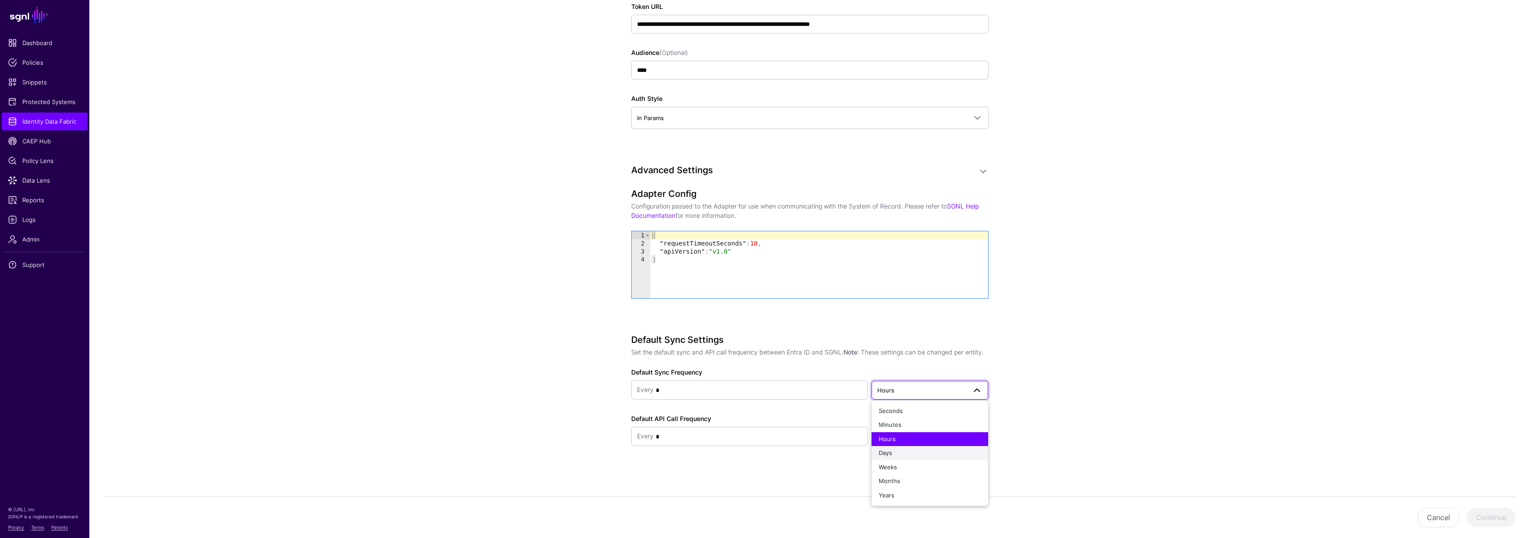  What do you see at coordinates (641, 252) in the screenshot?
I see `div: 3` at bounding box center [641, 252].